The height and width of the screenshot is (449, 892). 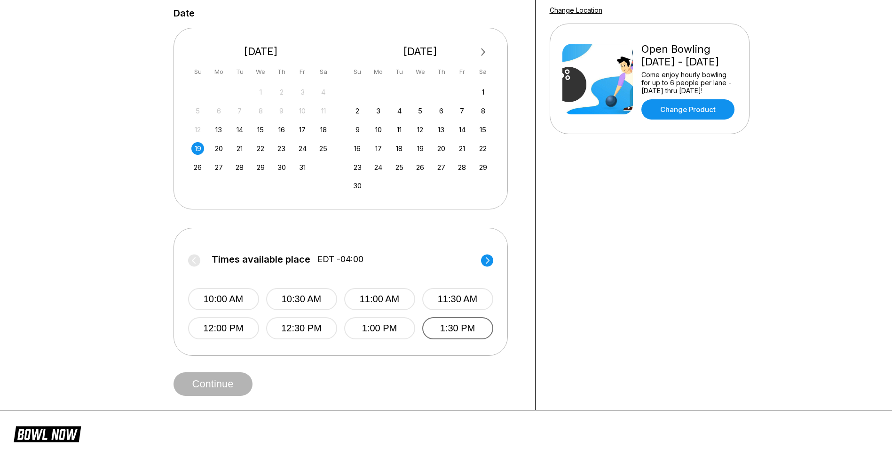 I want to click on div: Choose Sunday, November 9th, 2025, so click(x=357, y=129).